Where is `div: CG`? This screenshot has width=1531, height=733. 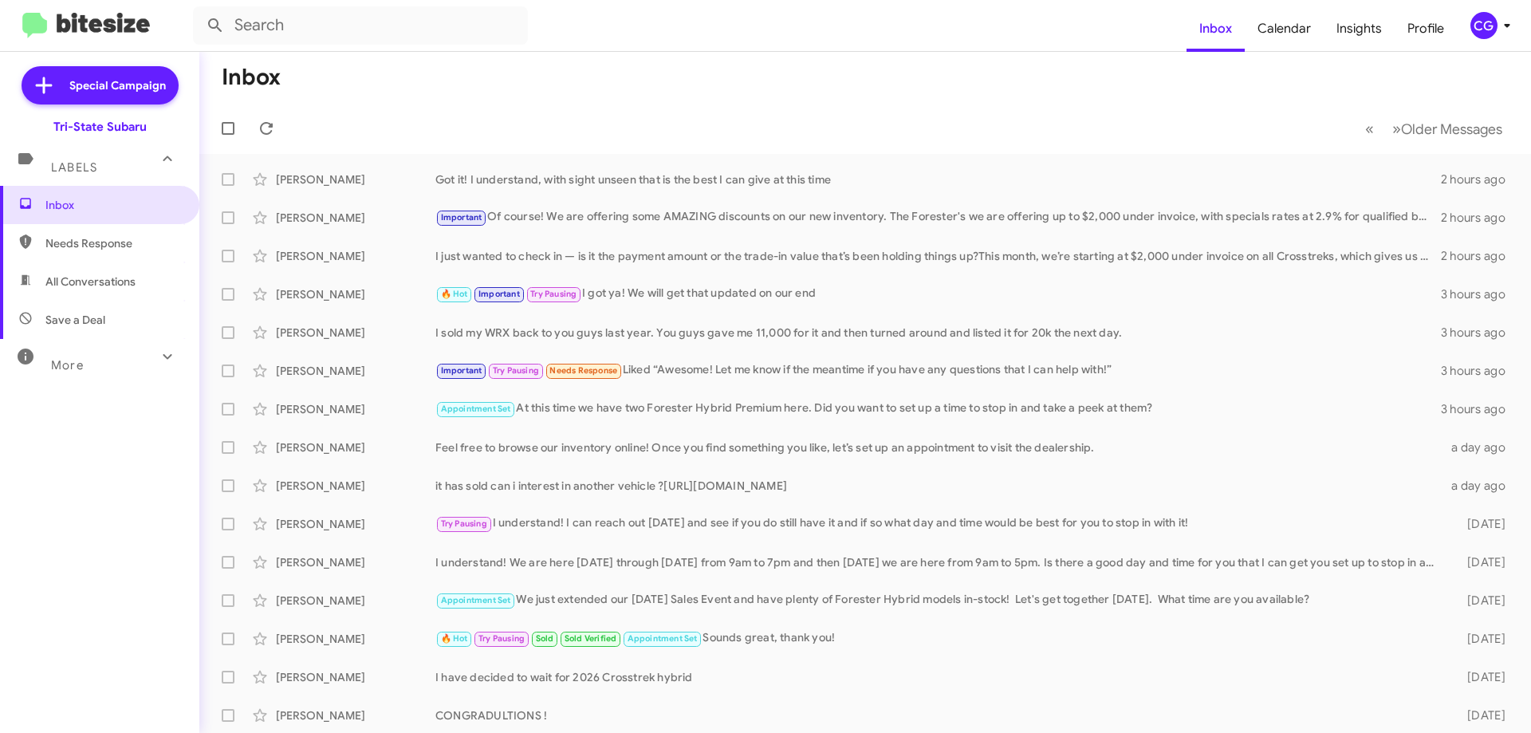 div: CG is located at coordinates (1484, 26).